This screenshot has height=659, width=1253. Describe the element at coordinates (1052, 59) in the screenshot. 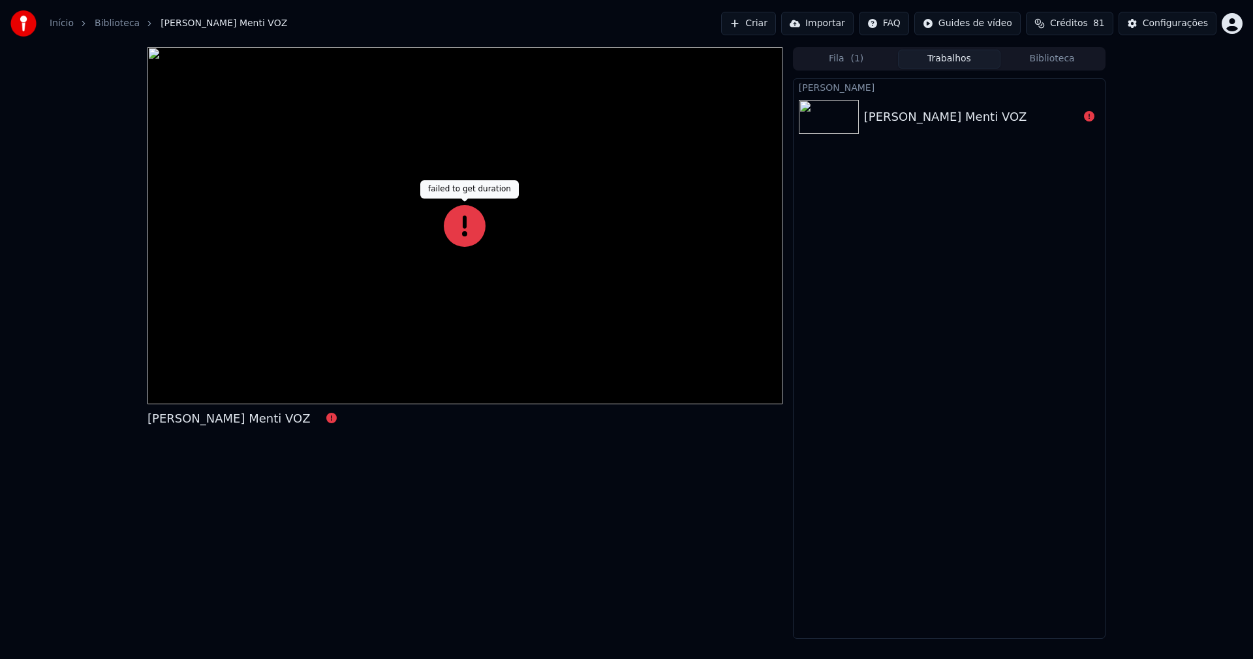

I see `button: Biblioteca` at that location.